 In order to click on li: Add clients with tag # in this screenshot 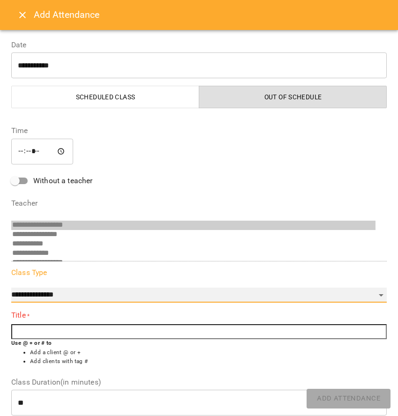, I will do `click(208, 362)`.